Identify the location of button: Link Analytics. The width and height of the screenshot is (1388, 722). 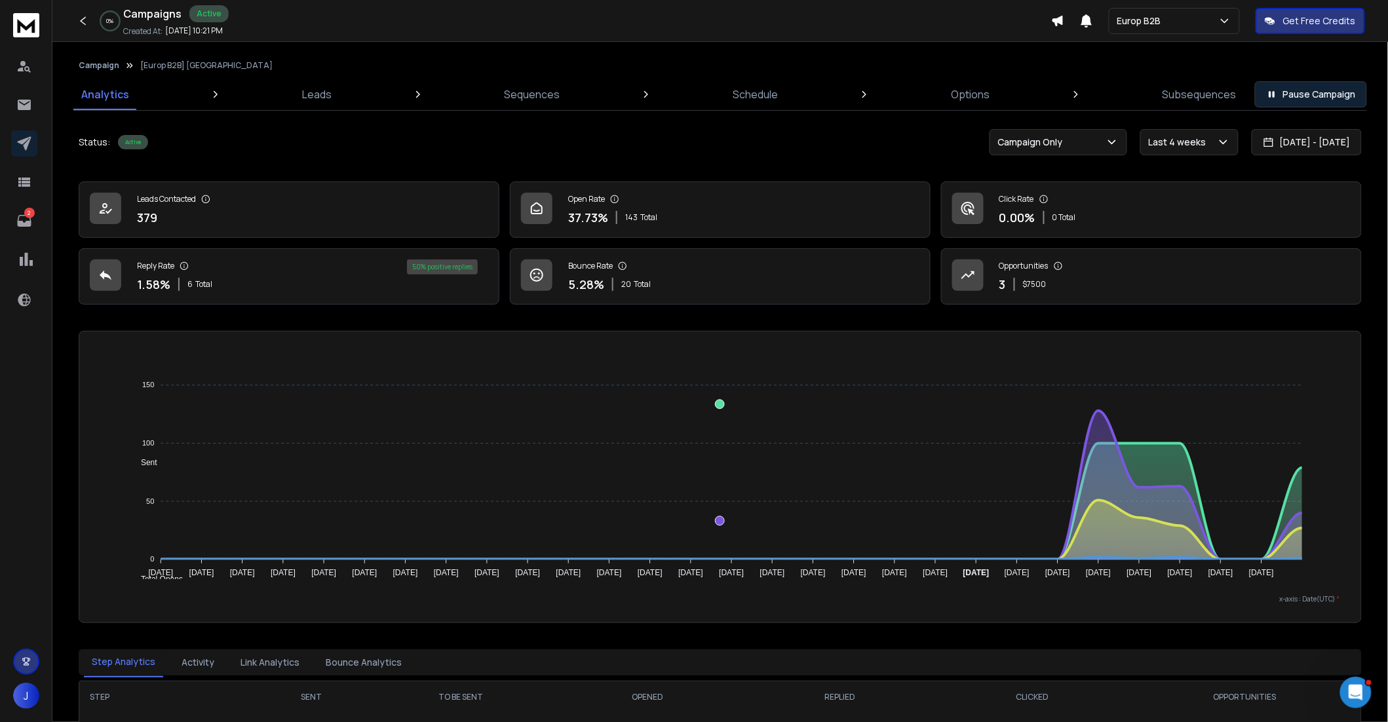
(270, 662).